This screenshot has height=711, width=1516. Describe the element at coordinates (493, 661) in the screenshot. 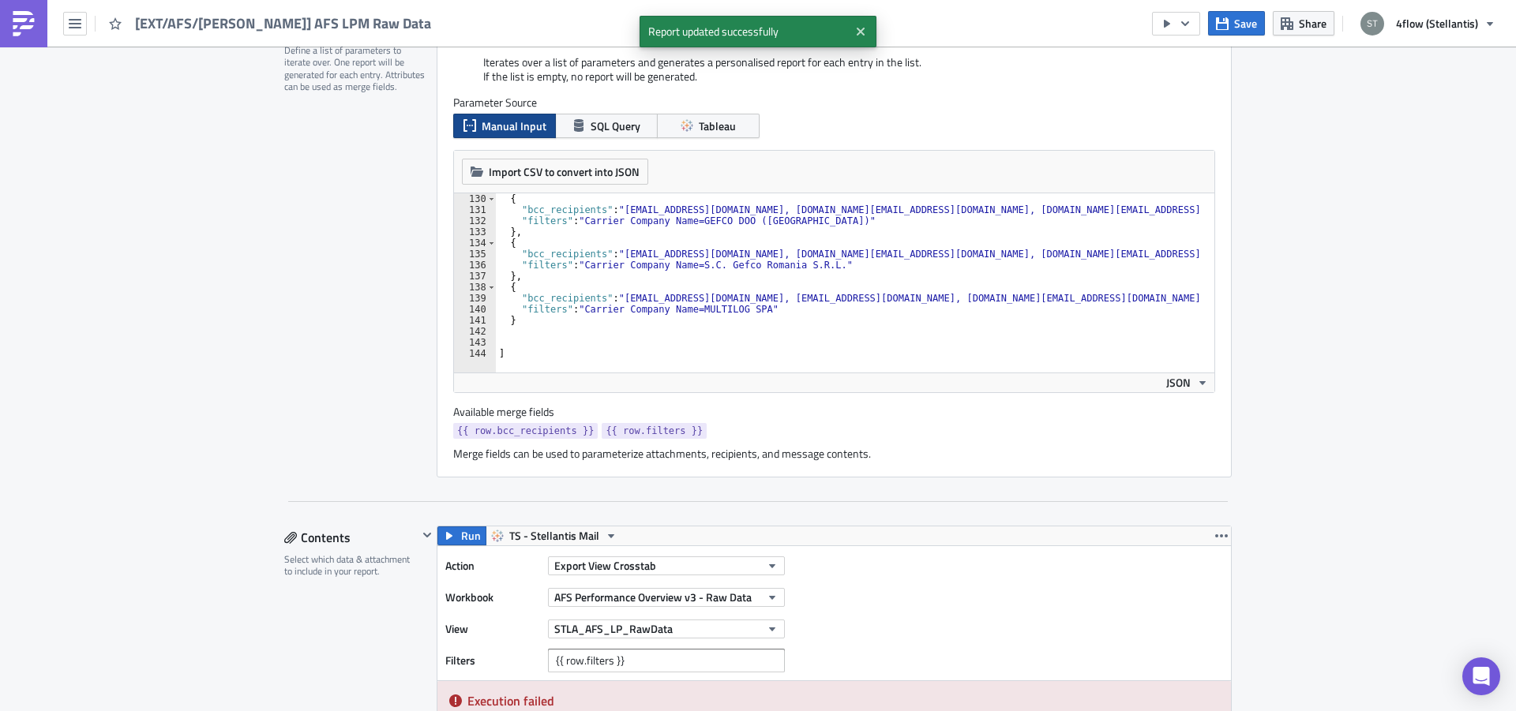

I see `label: Filters` at that location.